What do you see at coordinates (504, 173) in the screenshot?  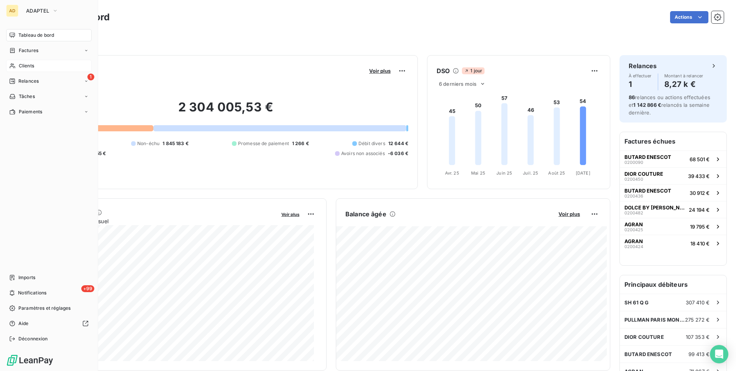 I see `tspan: Juin 25` at bounding box center [504, 173].